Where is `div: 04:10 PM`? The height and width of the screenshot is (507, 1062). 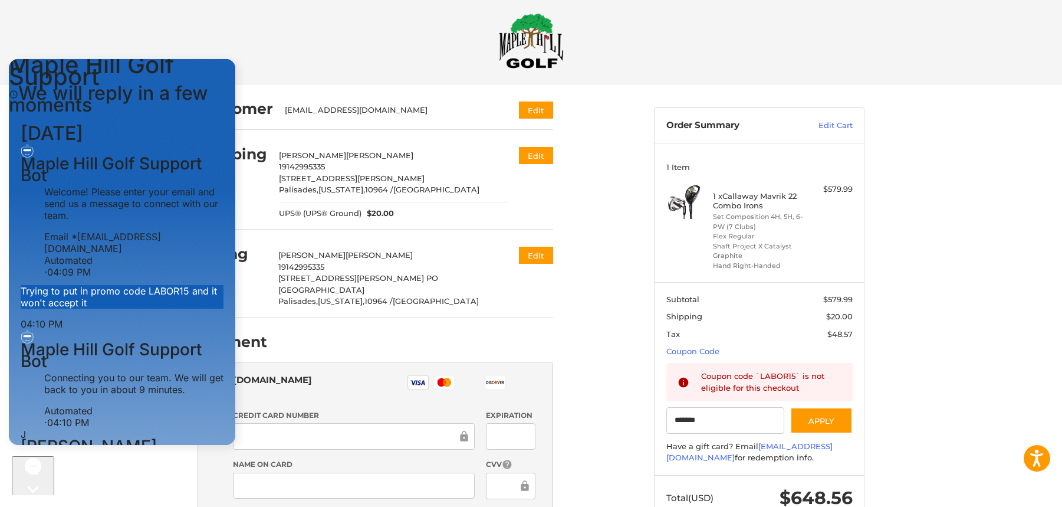
div: 04:10 PM is located at coordinates (122, 271).